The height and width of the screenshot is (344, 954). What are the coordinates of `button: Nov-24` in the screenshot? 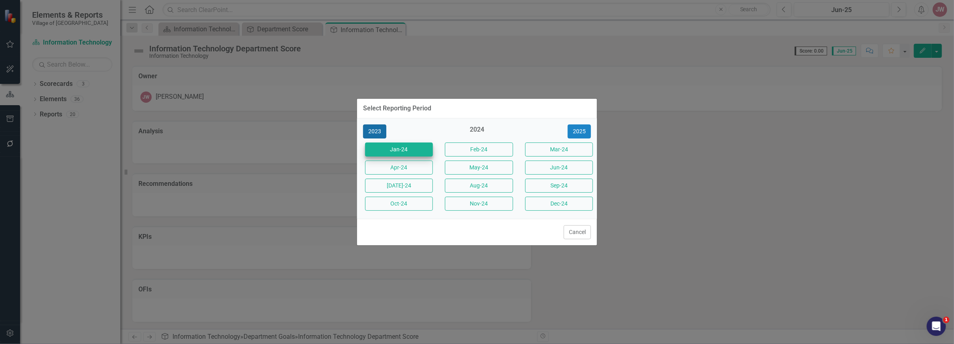 It's located at (479, 203).